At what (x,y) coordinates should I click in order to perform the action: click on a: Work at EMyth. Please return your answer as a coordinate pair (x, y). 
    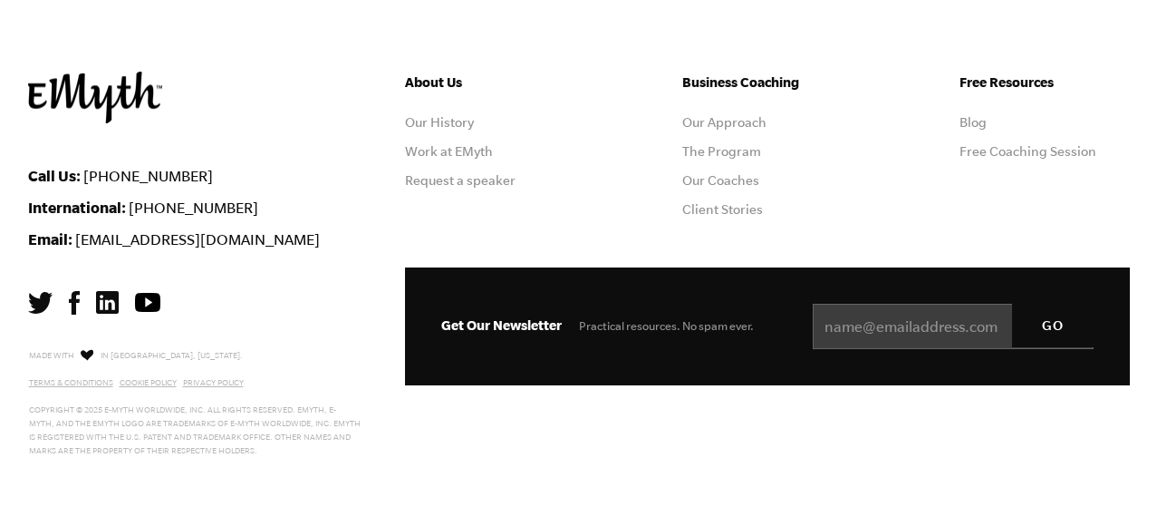
    Looking at the image, I should click on (449, 151).